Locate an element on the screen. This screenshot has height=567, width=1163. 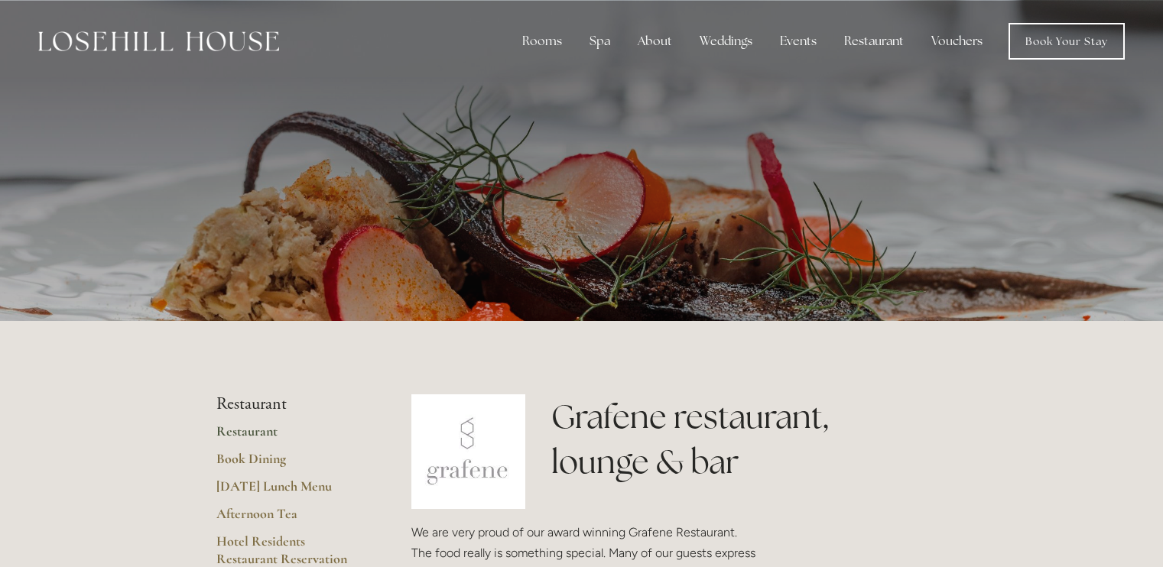
div: About is located at coordinates (654, 41).